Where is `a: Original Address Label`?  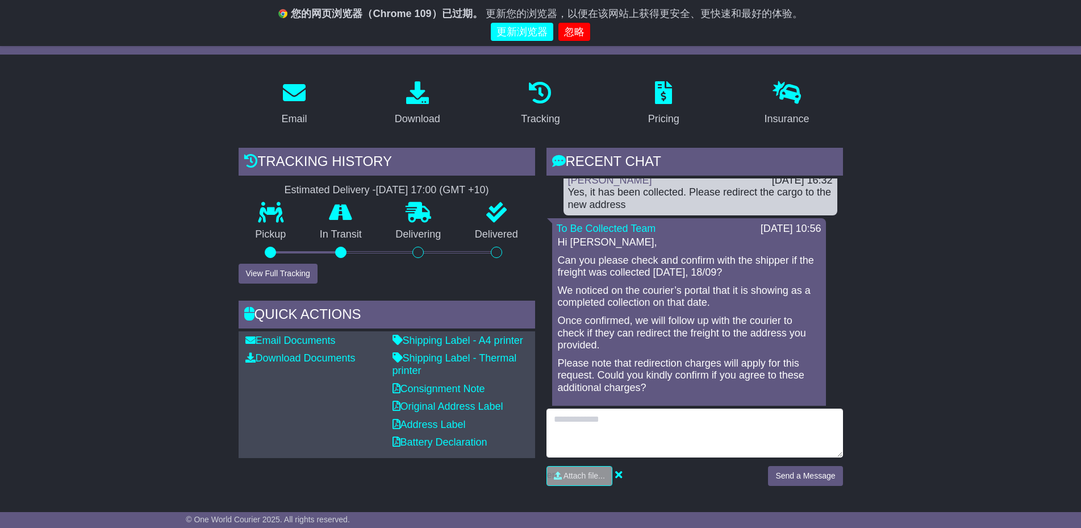
a: Original Address Label is located at coordinates (448, 406).